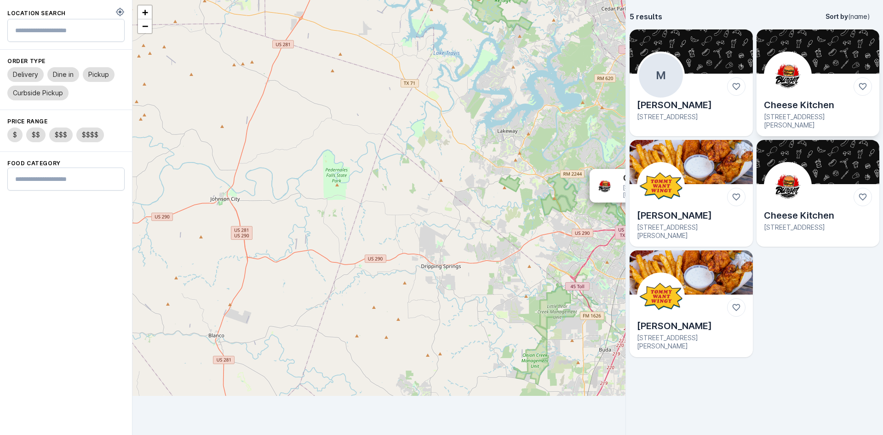 The width and height of the screenshot is (883, 435). What do you see at coordinates (661, 75) in the screenshot?
I see `span: M` at bounding box center [661, 75].